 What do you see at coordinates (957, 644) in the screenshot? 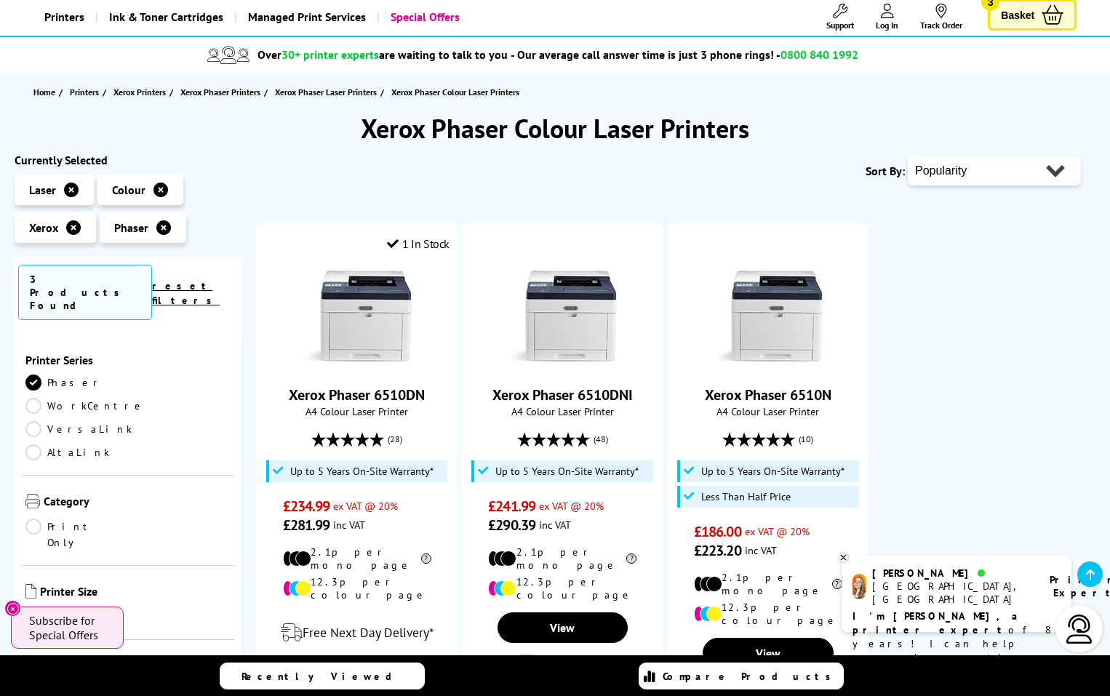
I see `p: of 8 years! I can help you choose the right product` at bounding box center [957, 644].